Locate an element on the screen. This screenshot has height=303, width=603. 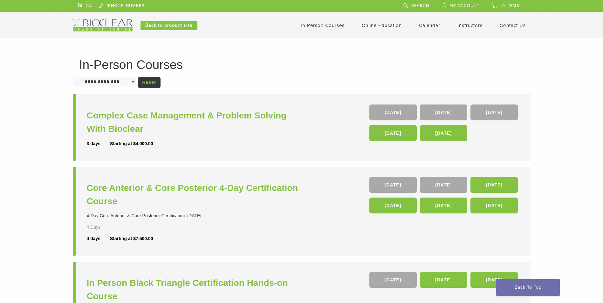
span: My Account is located at coordinates (464, 6).